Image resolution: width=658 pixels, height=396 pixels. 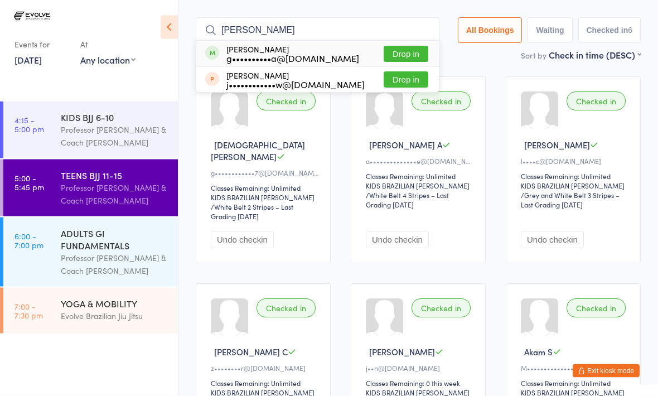 What do you see at coordinates (28, 311) in the screenshot?
I see `time: 7:00 - 7:30 pm` at bounding box center [28, 311].